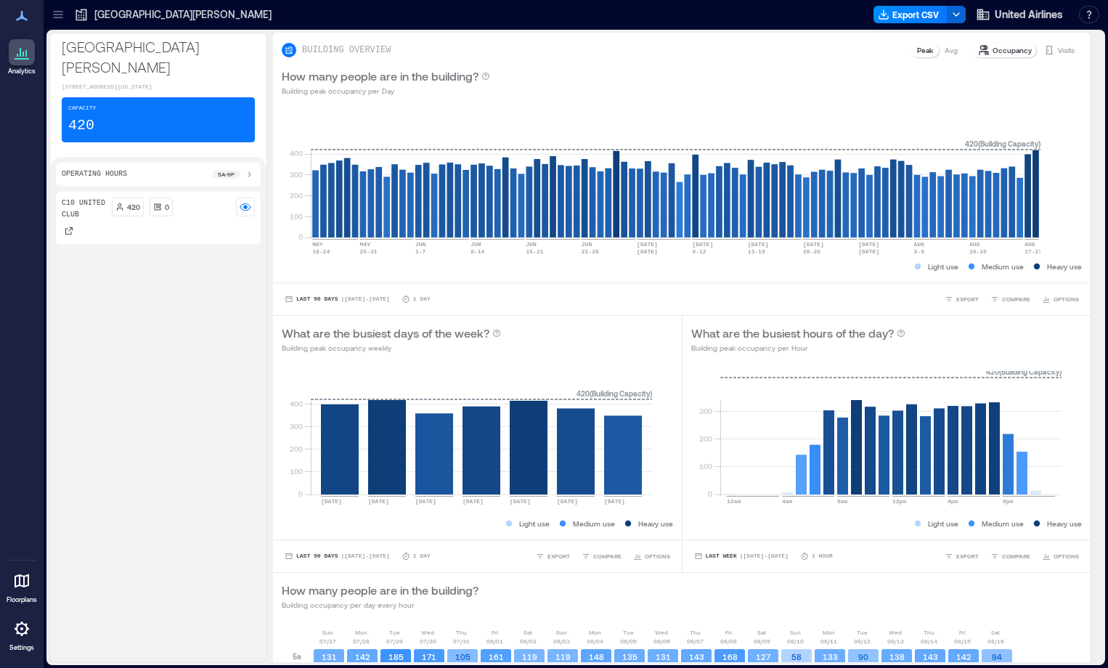 The image size is (1108, 668). What do you see at coordinates (729, 633) in the screenshot?
I see `p: Fri` at bounding box center [729, 633].